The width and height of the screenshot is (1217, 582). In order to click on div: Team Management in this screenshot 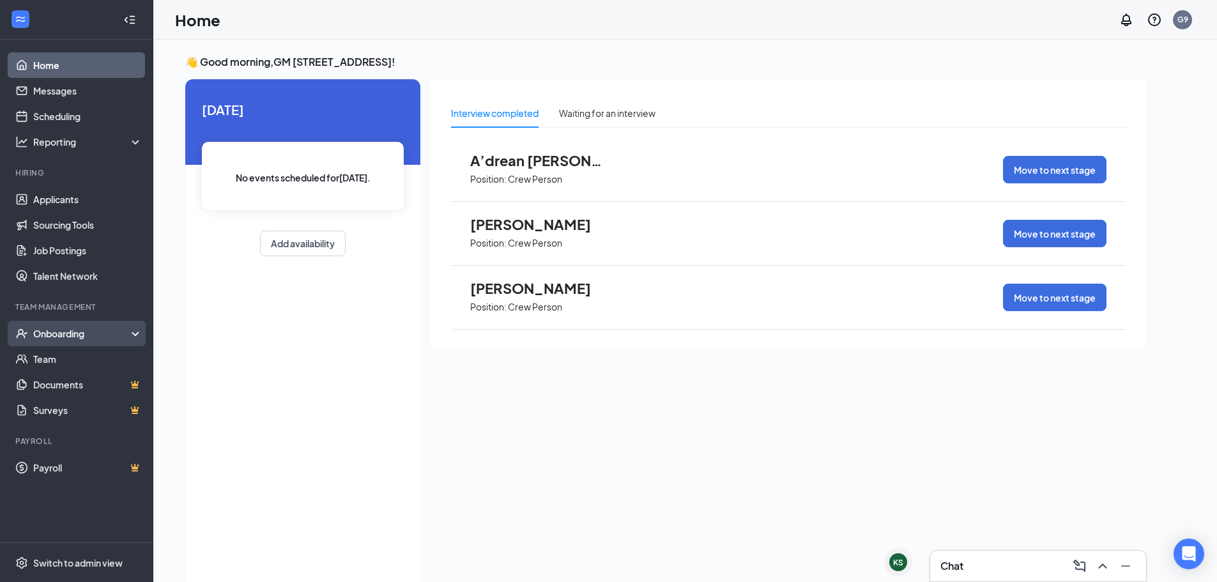, I will do `click(77, 307)`.